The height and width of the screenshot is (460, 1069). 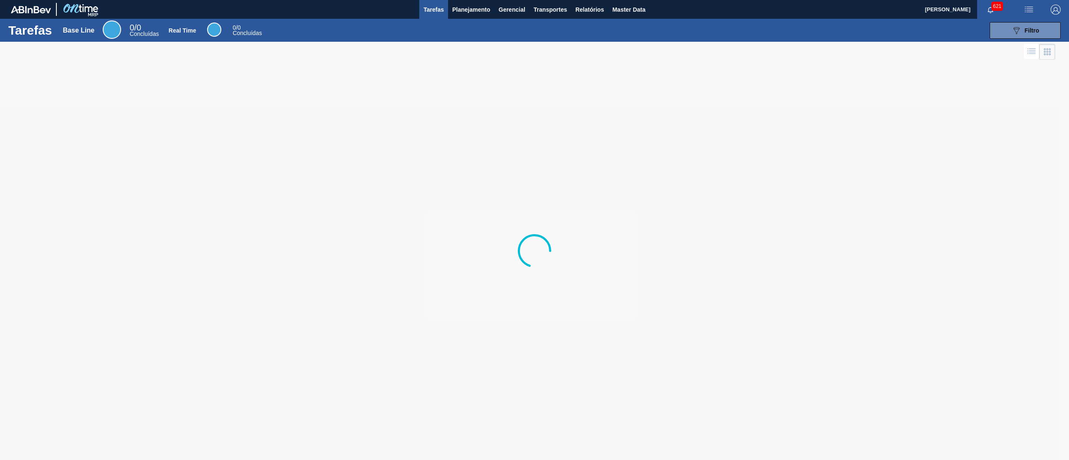 What do you see at coordinates (990, 10) in the screenshot?
I see `button: Notificações` at bounding box center [990, 10].